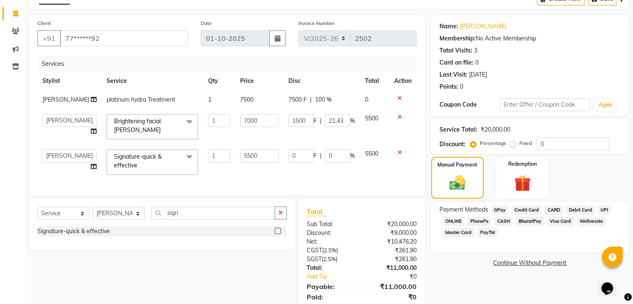 The width and height of the screenshot is (633, 304). What do you see at coordinates (457, 62) in the screenshot?
I see `div: Card on file:` at bounding box center [457, 62].